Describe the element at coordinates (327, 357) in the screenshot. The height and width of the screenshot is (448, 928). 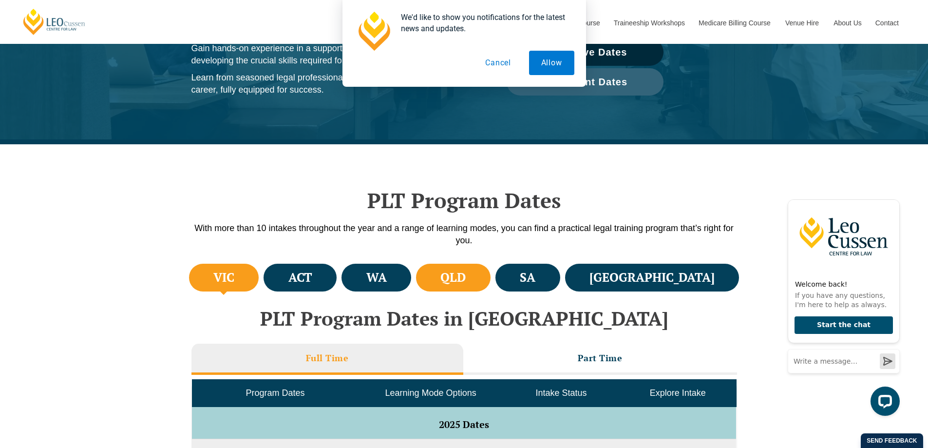
I see `h3: Full Time` at that location.